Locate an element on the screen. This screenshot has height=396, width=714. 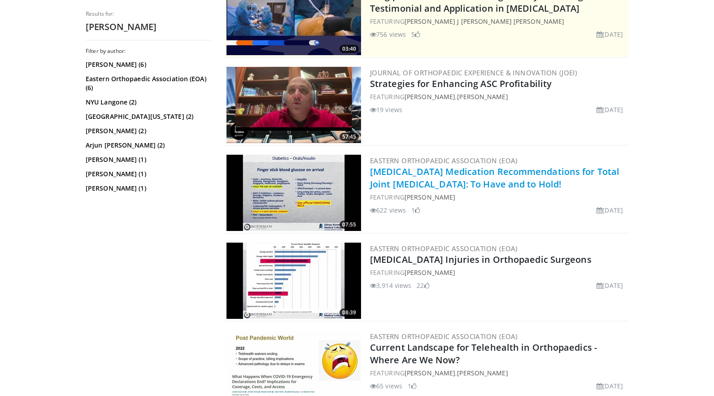
a: NYU Langone (2) is located at coordinates (147, 102).